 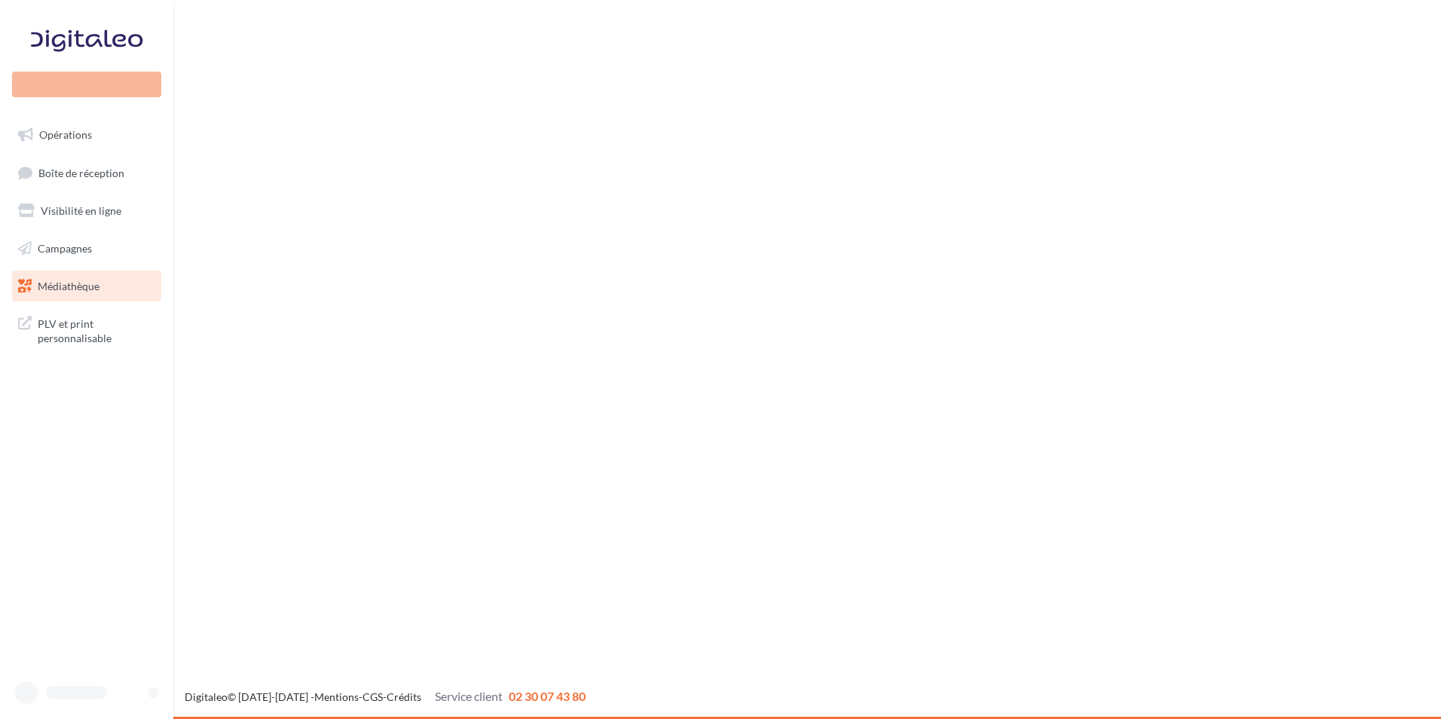 I want to click on span: Visibilité en ligne, so click(x=81, y=210).